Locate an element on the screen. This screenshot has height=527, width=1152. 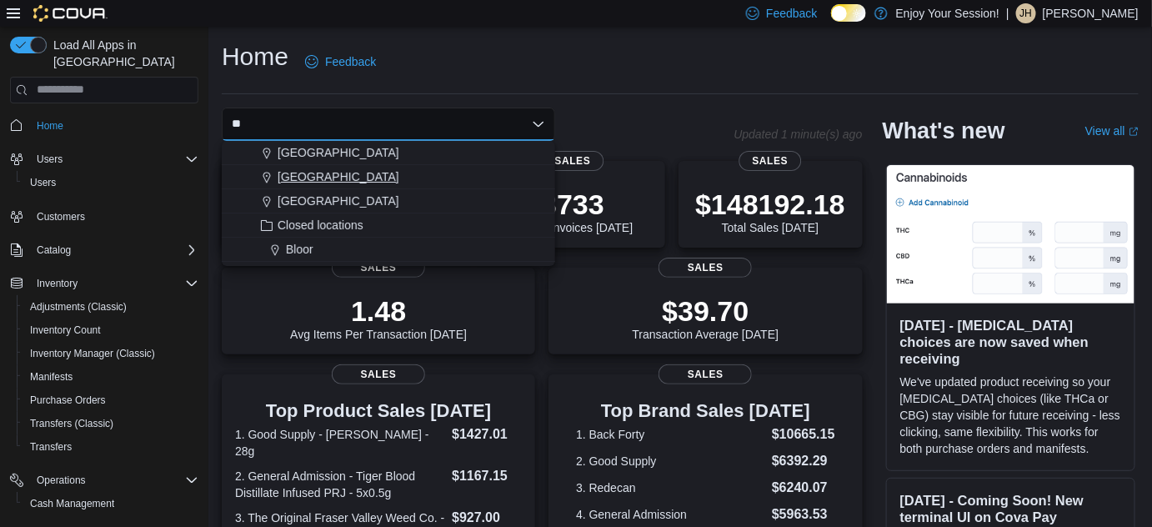
span: Cash Management is located at coordinates (72, 503).